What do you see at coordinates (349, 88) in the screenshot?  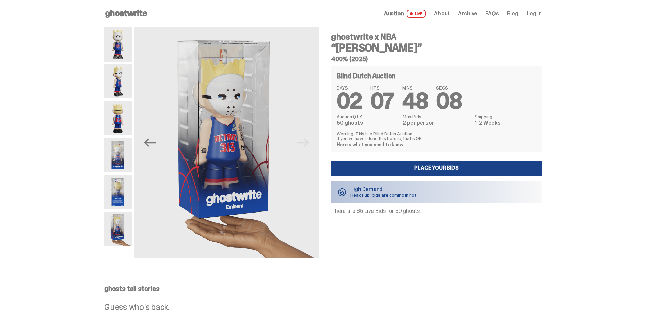 I see `span: DAYS` at bounding box center [349, 88].